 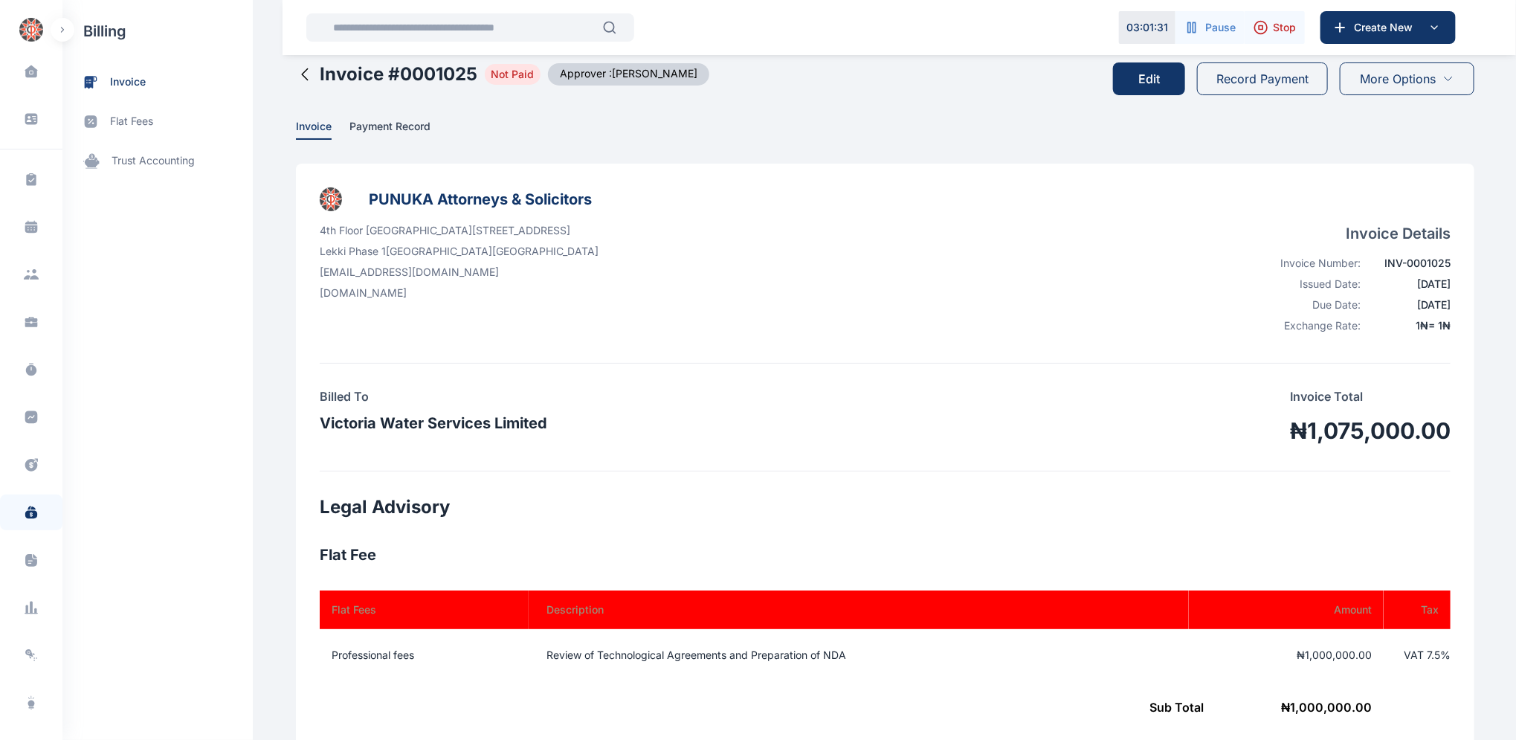 I want to click on span: invoice, so click(x=128, y=82).